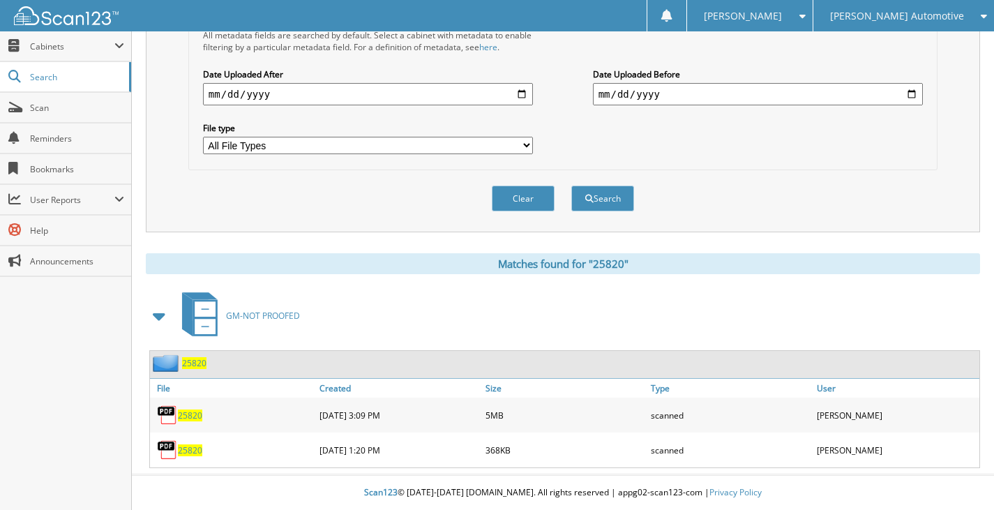  What do you see at coordinates (66, 15) in the screenshot?
I see `img: scan123-logo-white.svg` at bounding box center [66, 15].